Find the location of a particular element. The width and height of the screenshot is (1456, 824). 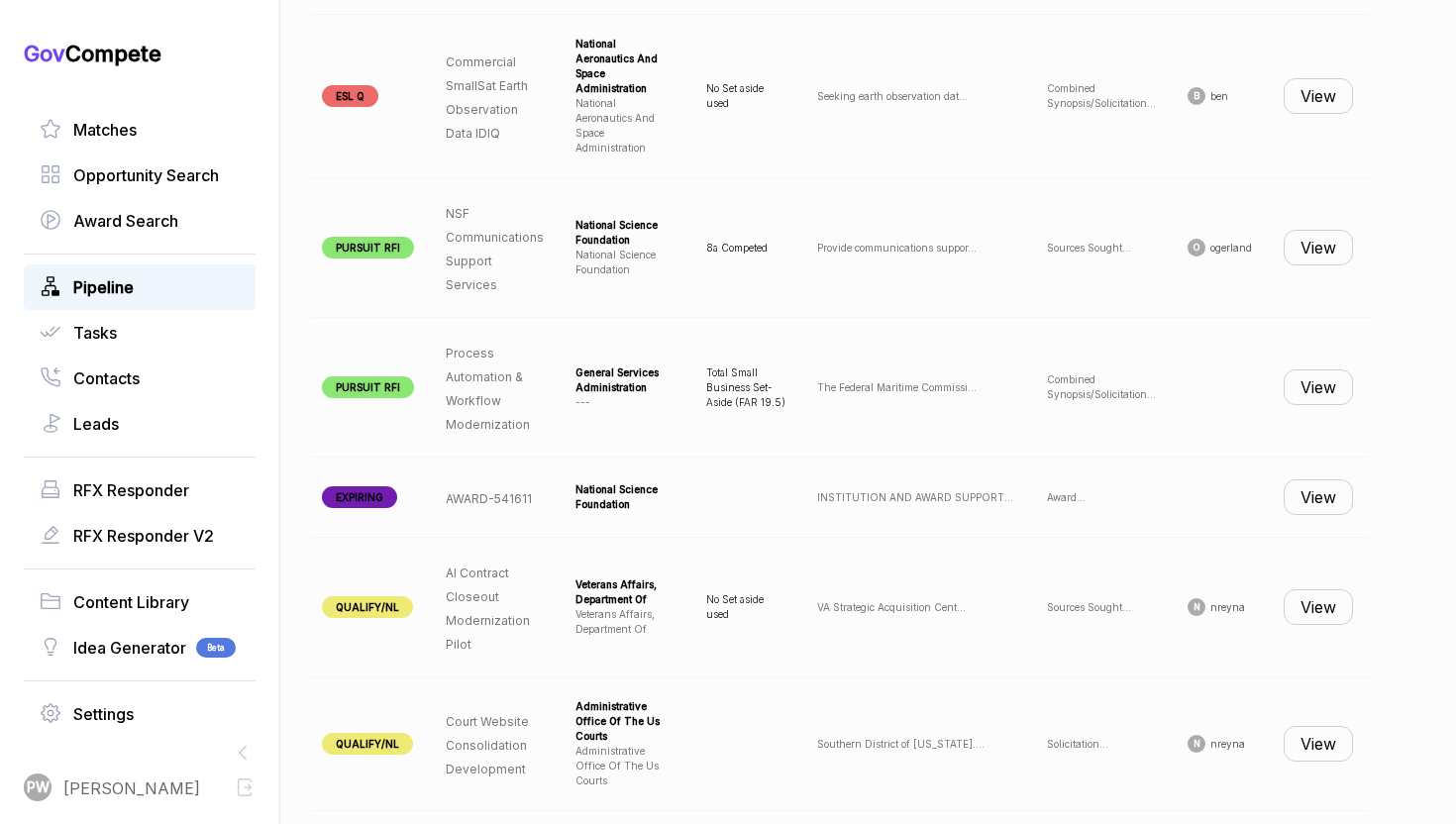

p: INSTITUTION AND AWARD SUPPORT ... is located at coordinates (916, 497).